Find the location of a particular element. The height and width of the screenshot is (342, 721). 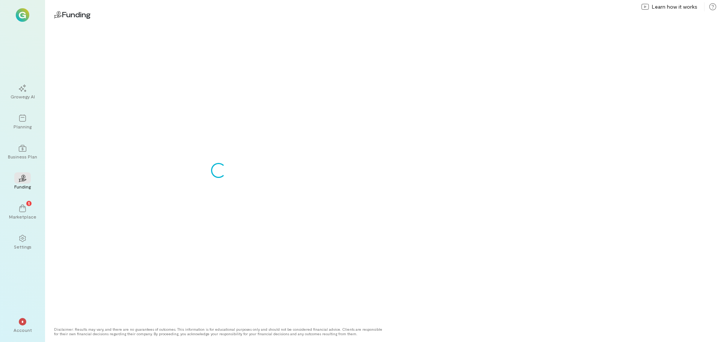

a: Funding is located at coordinates (23, 182).